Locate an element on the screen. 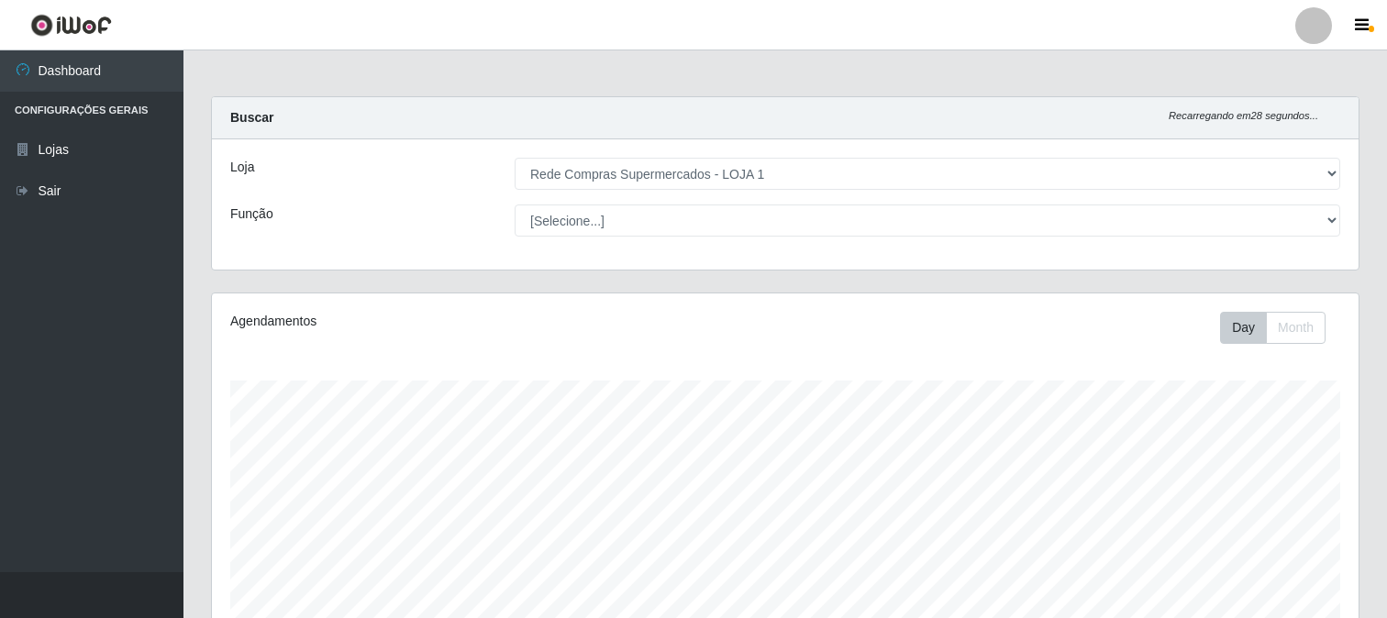 Image resolution: width=1387 pixels, height=618 pixels. button: Month is located at coordinates (1295, 327).